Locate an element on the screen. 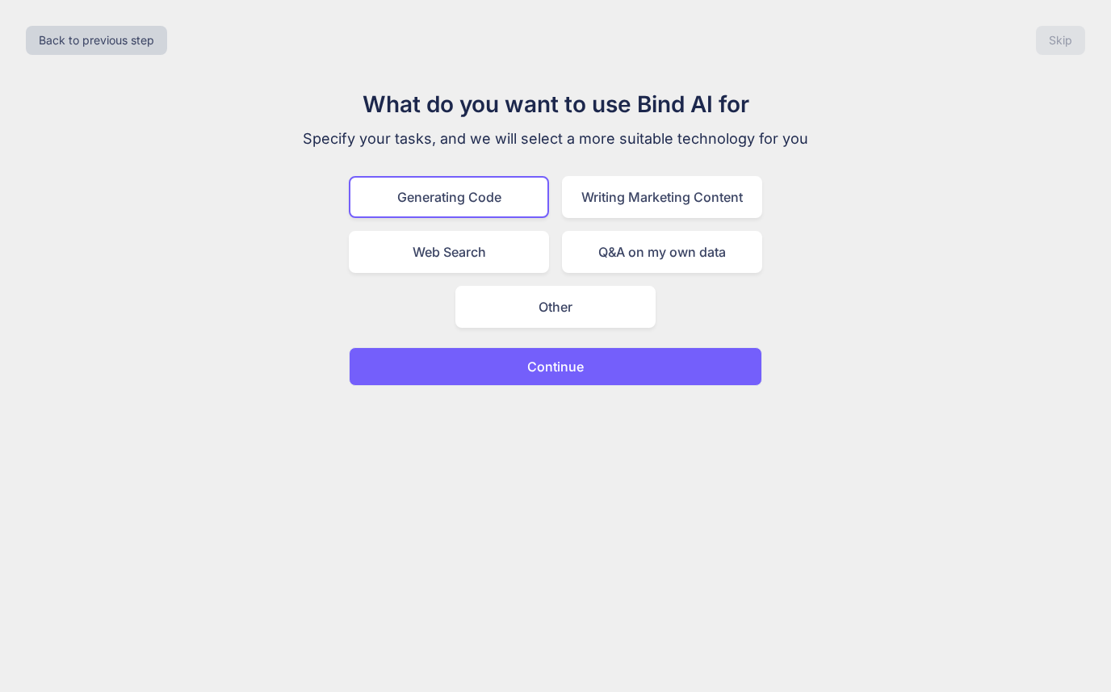 The width and height of the screenshot is (1111, 692). p: Continue is located at coordinates (556, 367).